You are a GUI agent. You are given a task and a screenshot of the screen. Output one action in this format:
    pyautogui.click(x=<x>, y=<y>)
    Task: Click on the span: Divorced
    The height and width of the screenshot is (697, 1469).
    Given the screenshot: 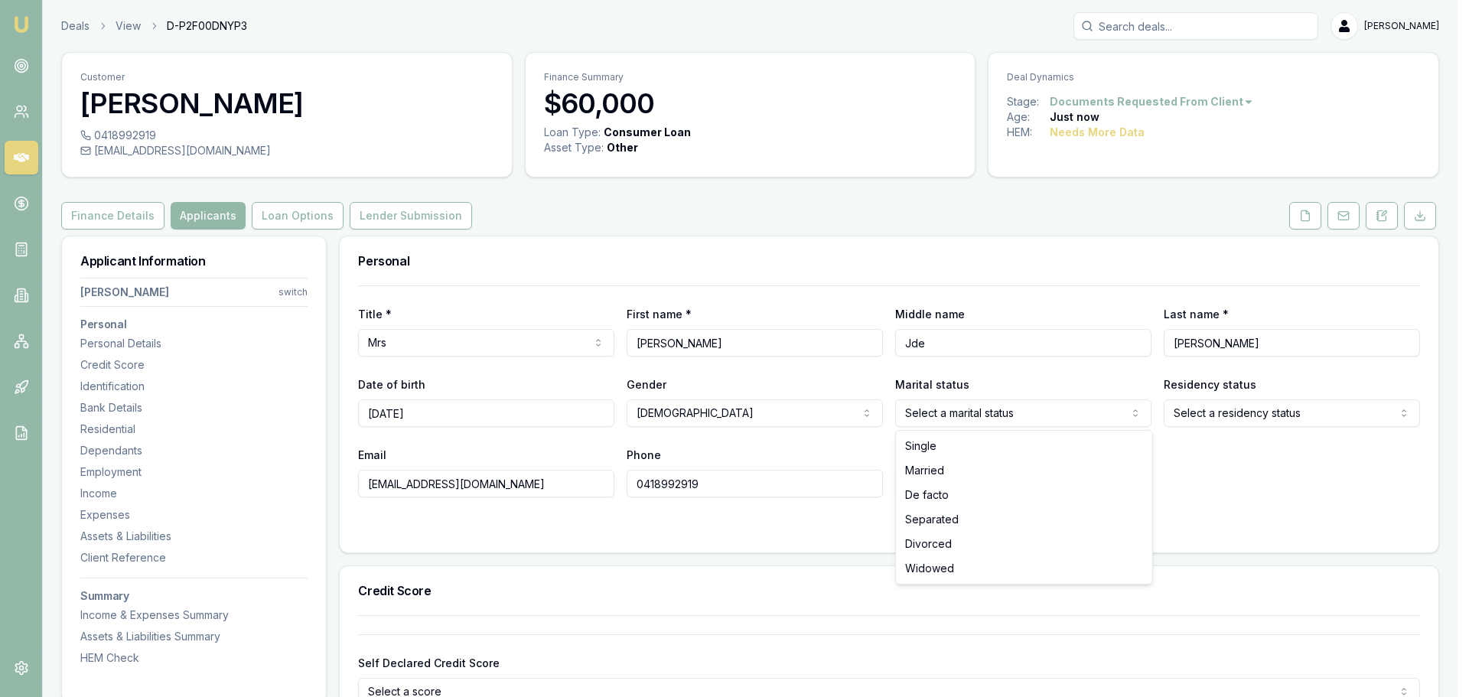 What is the action you would take?
    pyautogui.click(x=928, y=544)
    